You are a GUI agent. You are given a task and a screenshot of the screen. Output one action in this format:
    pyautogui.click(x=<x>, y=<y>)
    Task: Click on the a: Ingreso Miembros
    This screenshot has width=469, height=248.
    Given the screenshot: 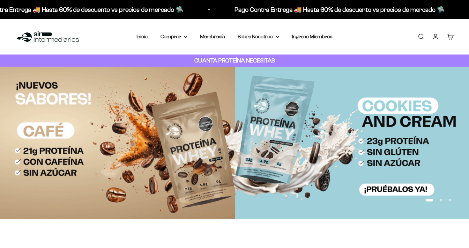 What is the action you would take?
    pyautogui.click(x=312, y=36)
    